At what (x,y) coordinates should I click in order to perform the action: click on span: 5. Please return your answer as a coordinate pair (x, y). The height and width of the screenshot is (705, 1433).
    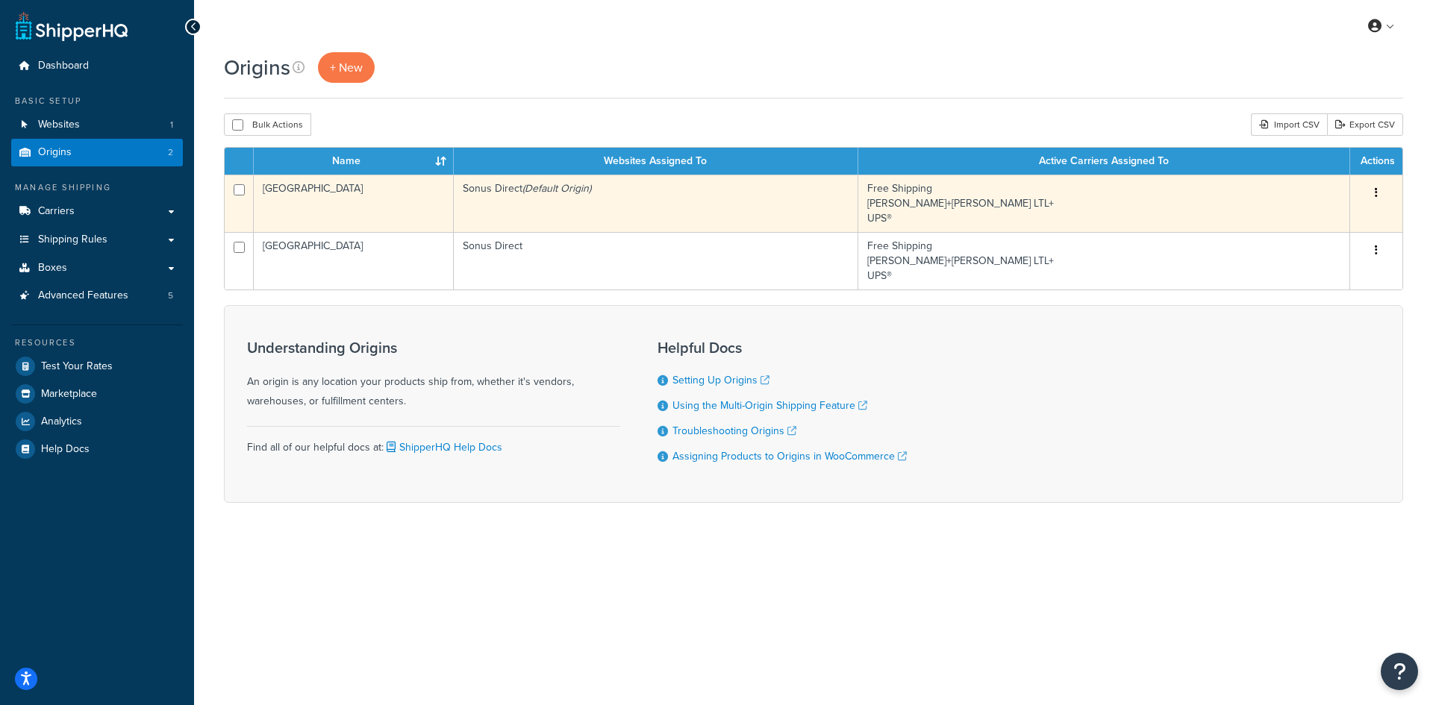
    Looking at the image, I should click on (170, 295).